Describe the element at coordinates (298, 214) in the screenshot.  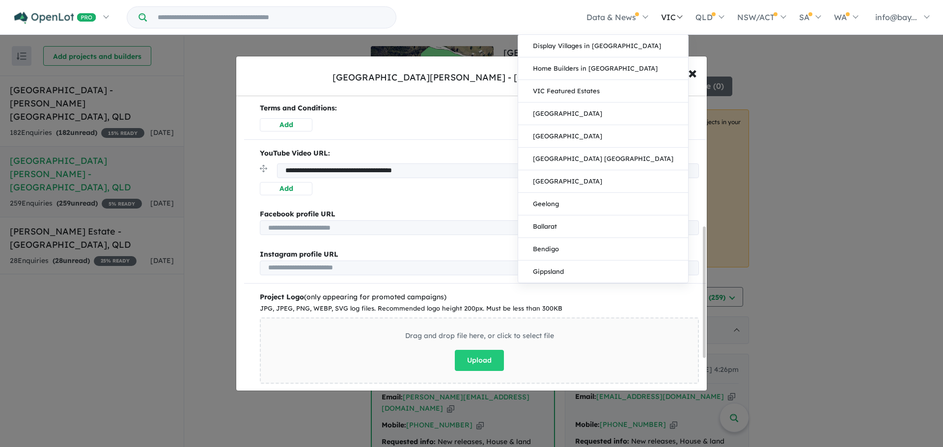
I see `b: Facebook profile URL` at that location.